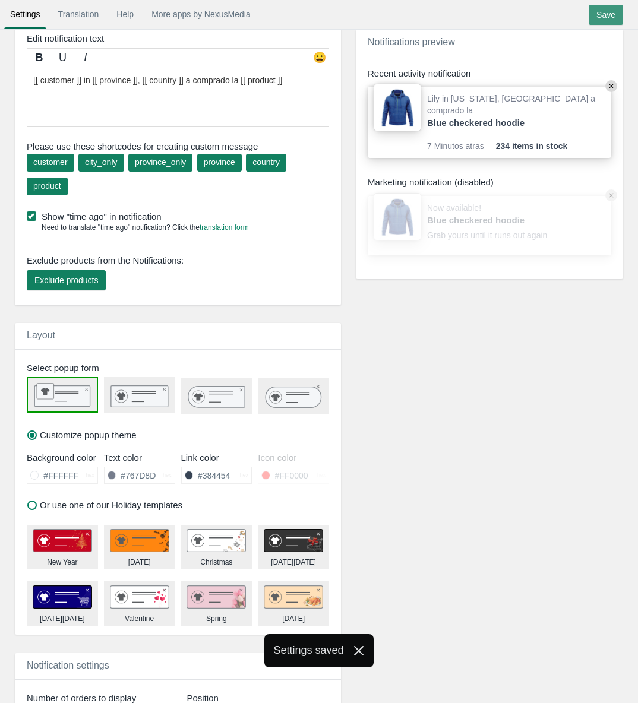  What do you see at coordinates (82, 435) in the screenshot?
I see `label: Customize popup theme` at bounding box center [82, 435].